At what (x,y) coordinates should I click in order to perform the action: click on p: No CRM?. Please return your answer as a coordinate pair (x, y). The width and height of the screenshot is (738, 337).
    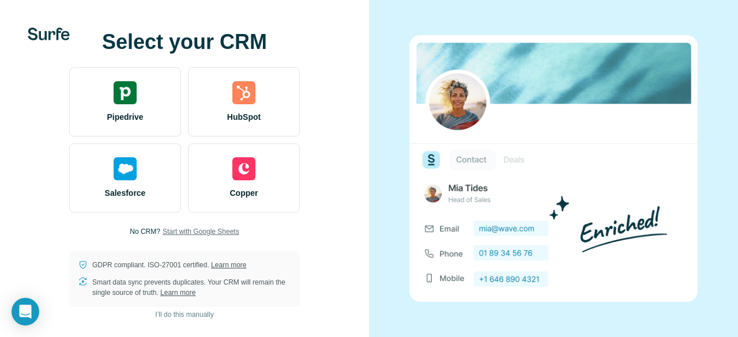
    Looking at the image, I should click on (145, 232).